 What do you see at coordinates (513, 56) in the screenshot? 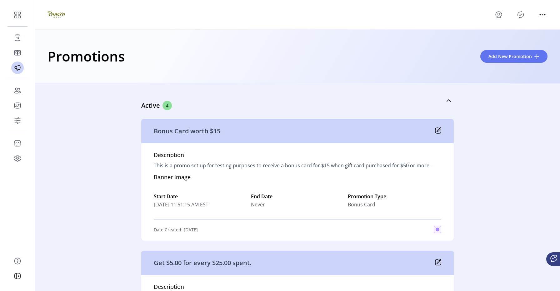
I see `button: Add New Promotion` at bounding box center [513, 56].